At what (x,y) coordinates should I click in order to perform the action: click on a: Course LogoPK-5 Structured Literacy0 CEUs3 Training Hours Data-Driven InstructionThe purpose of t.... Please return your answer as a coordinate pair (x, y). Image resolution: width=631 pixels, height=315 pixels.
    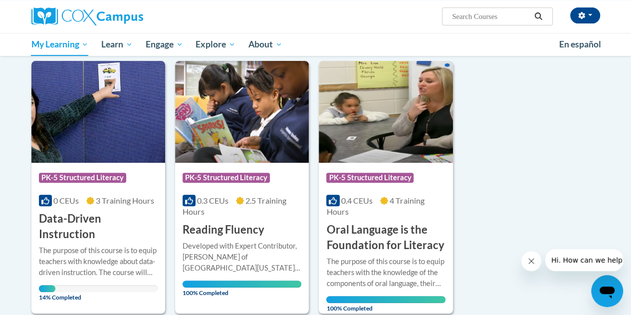
    Looking at the image, I should click on (98, 187).